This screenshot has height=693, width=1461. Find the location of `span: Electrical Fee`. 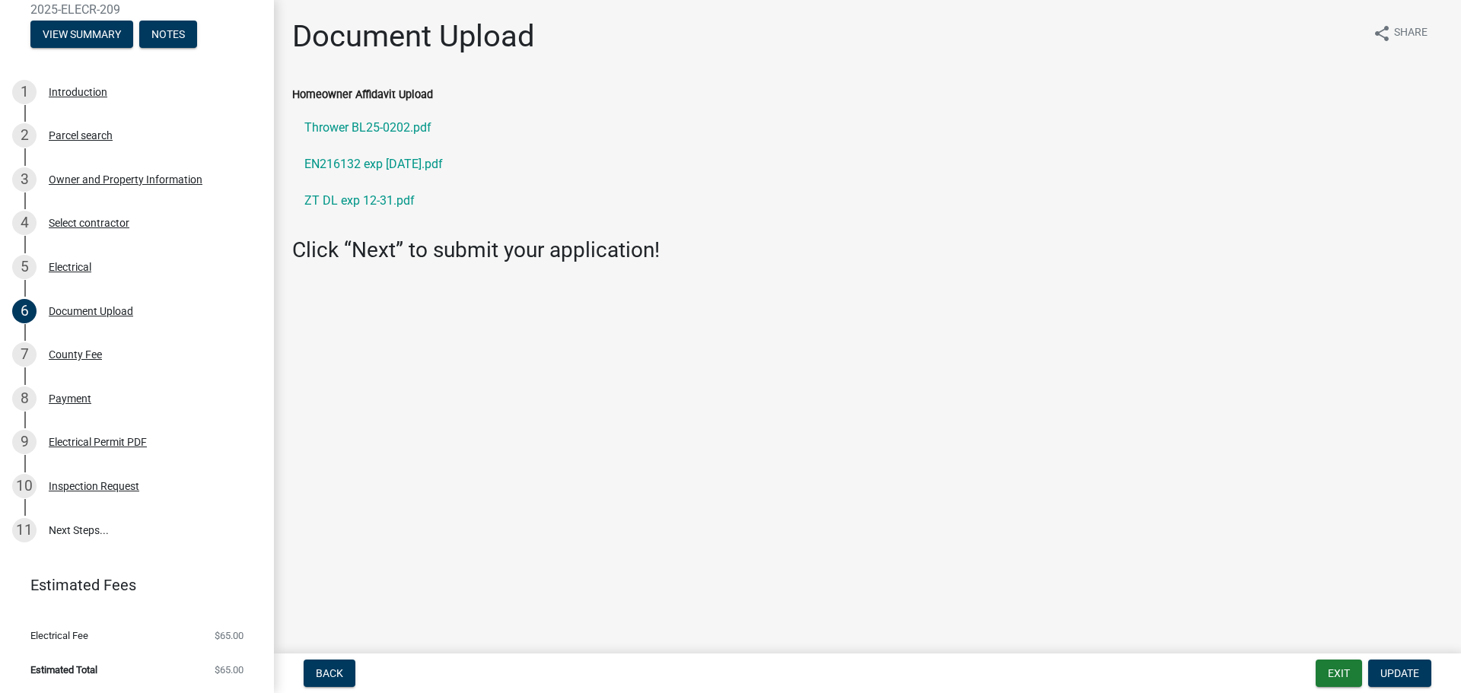

span: Electrical Fee is located at coordinates (59, 635).